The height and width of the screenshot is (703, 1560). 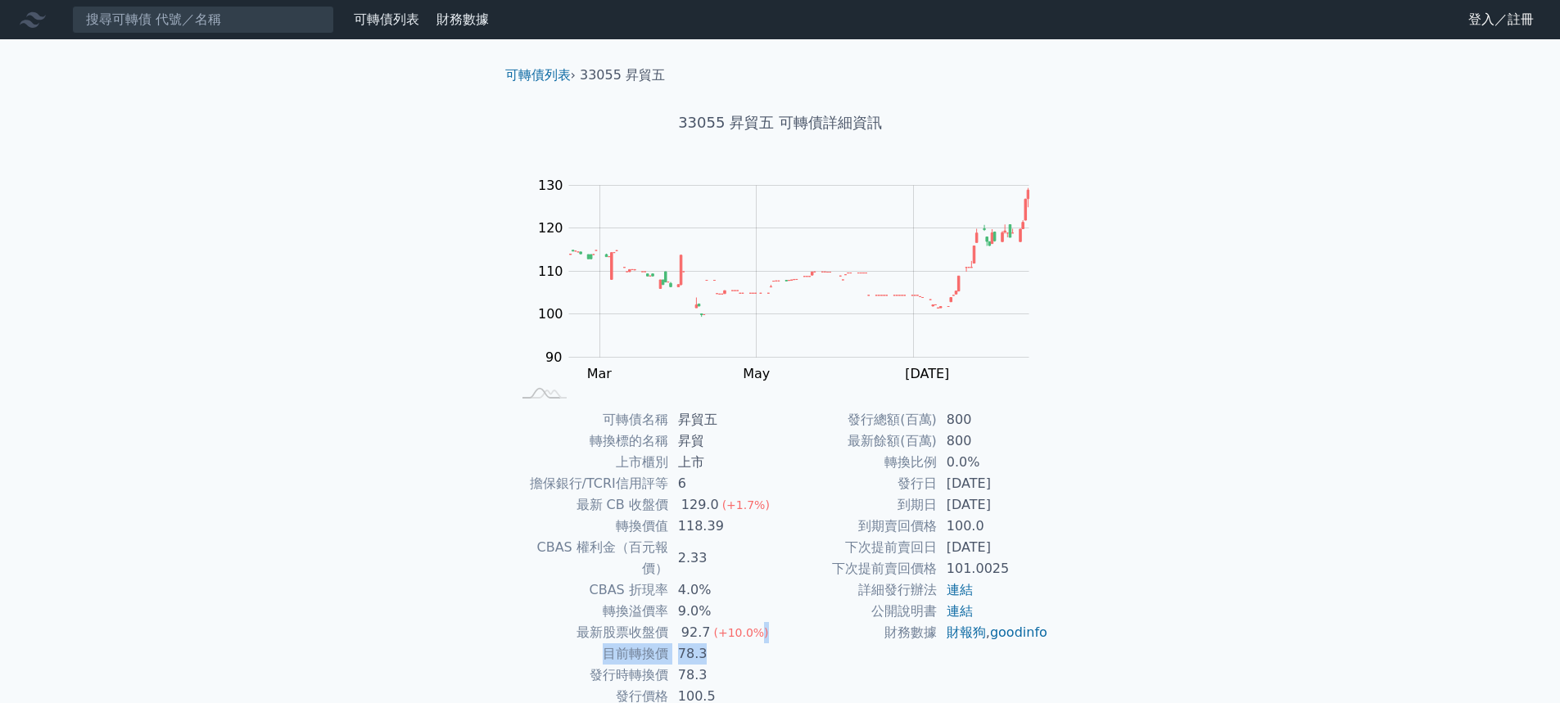 What do you see at coordinates (858, 612) in the screenshot?
I see `td: 公開說明書` at bounding box center [858, 612].